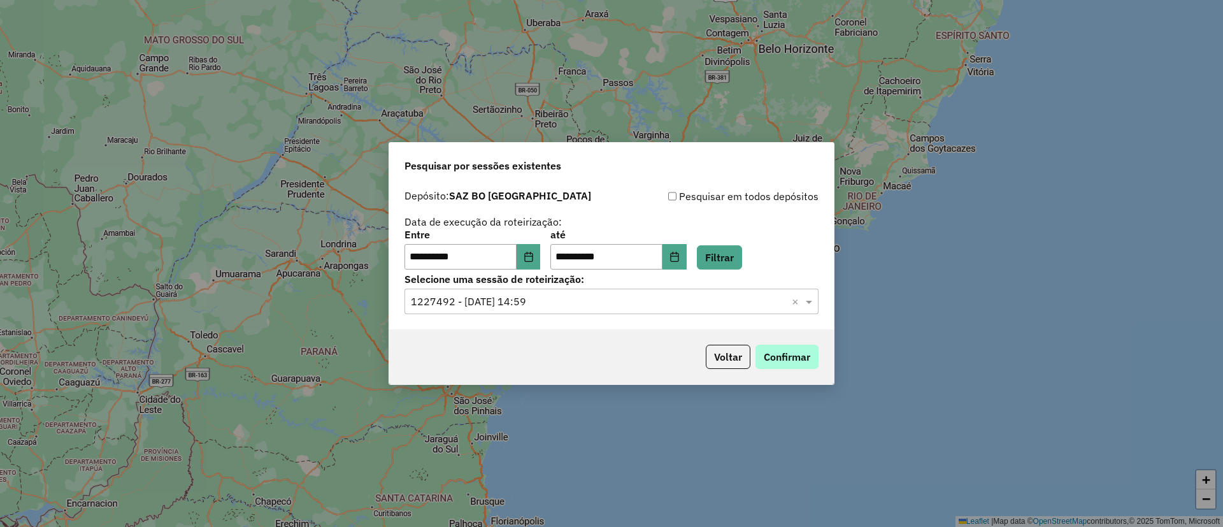  I want to click on button: Confirmar, so click(787, 357).